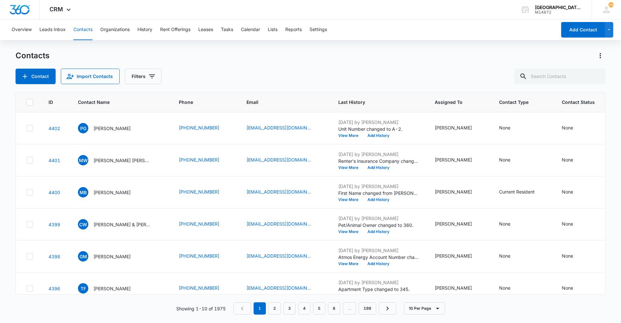 The image size is (621, 323). What do you see at coordinates (374, 102) in the screenshot?
I see `span: Last History` at bounding box center [374, 102].